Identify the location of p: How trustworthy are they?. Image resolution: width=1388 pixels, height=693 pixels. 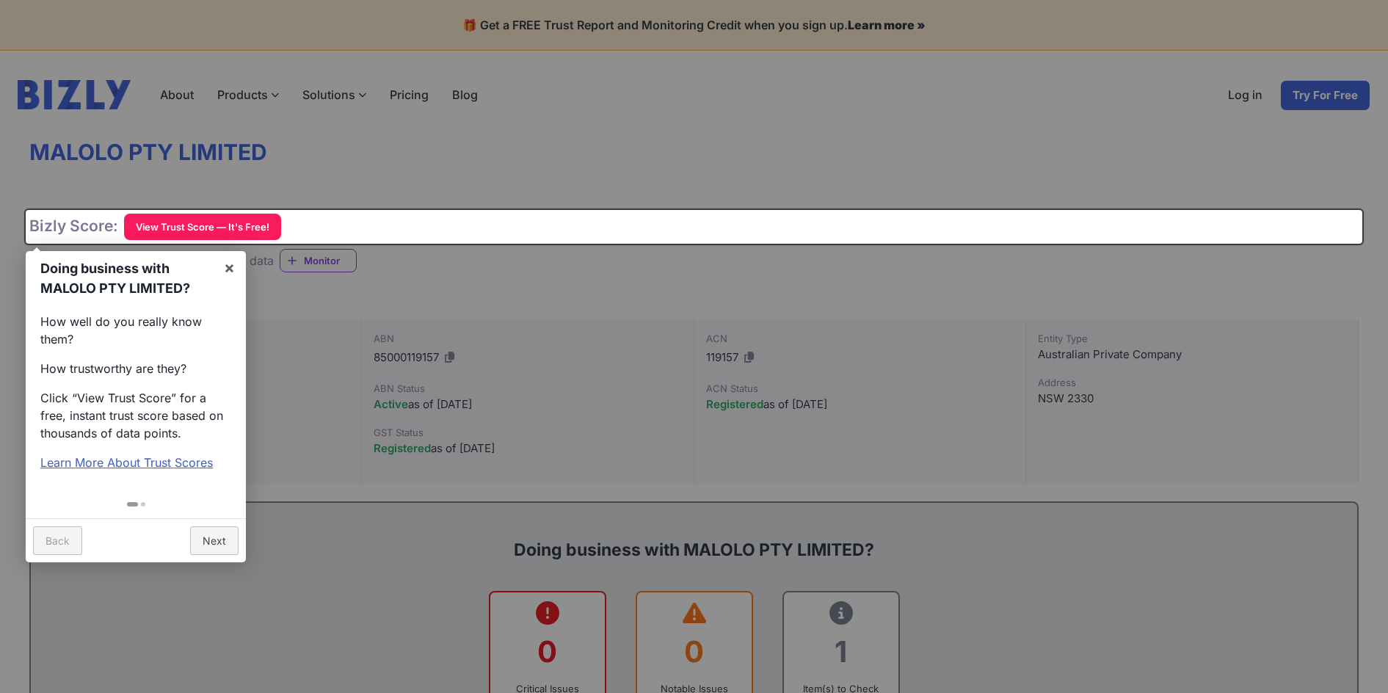
(136, 368).